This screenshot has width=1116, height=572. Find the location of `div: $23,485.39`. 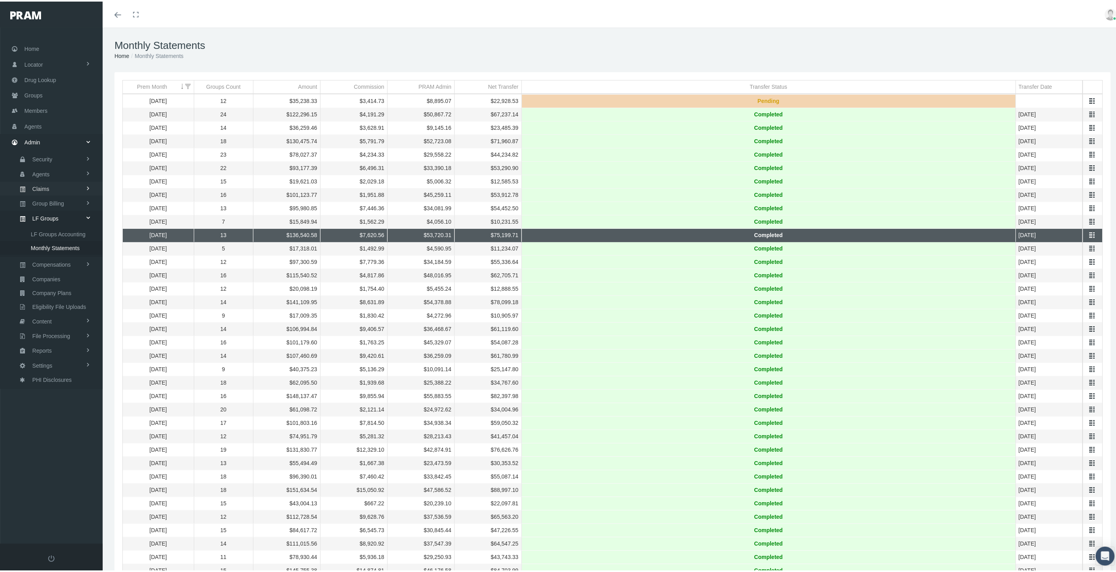

div: $23,485.39 is located at coordinates (488, 126).